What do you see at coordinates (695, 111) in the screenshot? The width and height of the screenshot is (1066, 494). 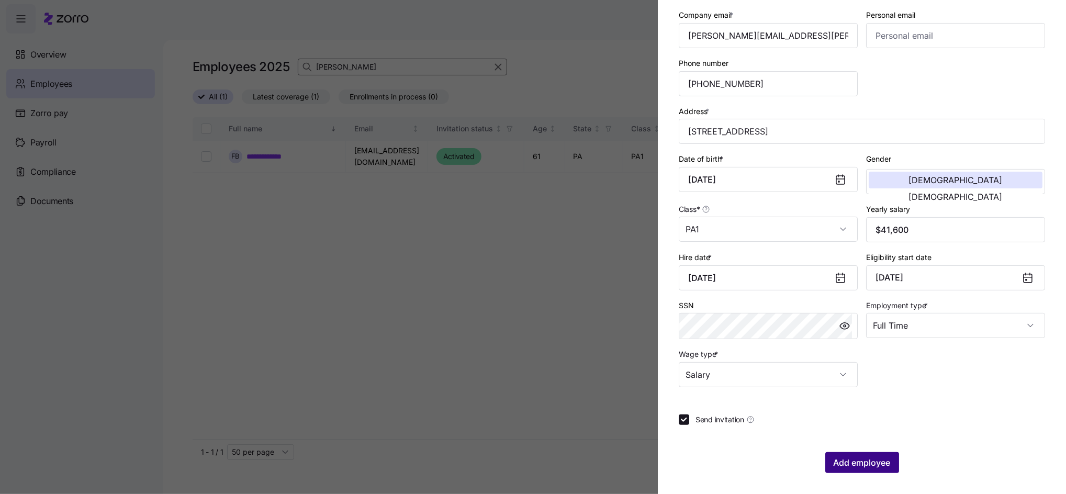 I see `label: Address` at bounding box center [695, 111].